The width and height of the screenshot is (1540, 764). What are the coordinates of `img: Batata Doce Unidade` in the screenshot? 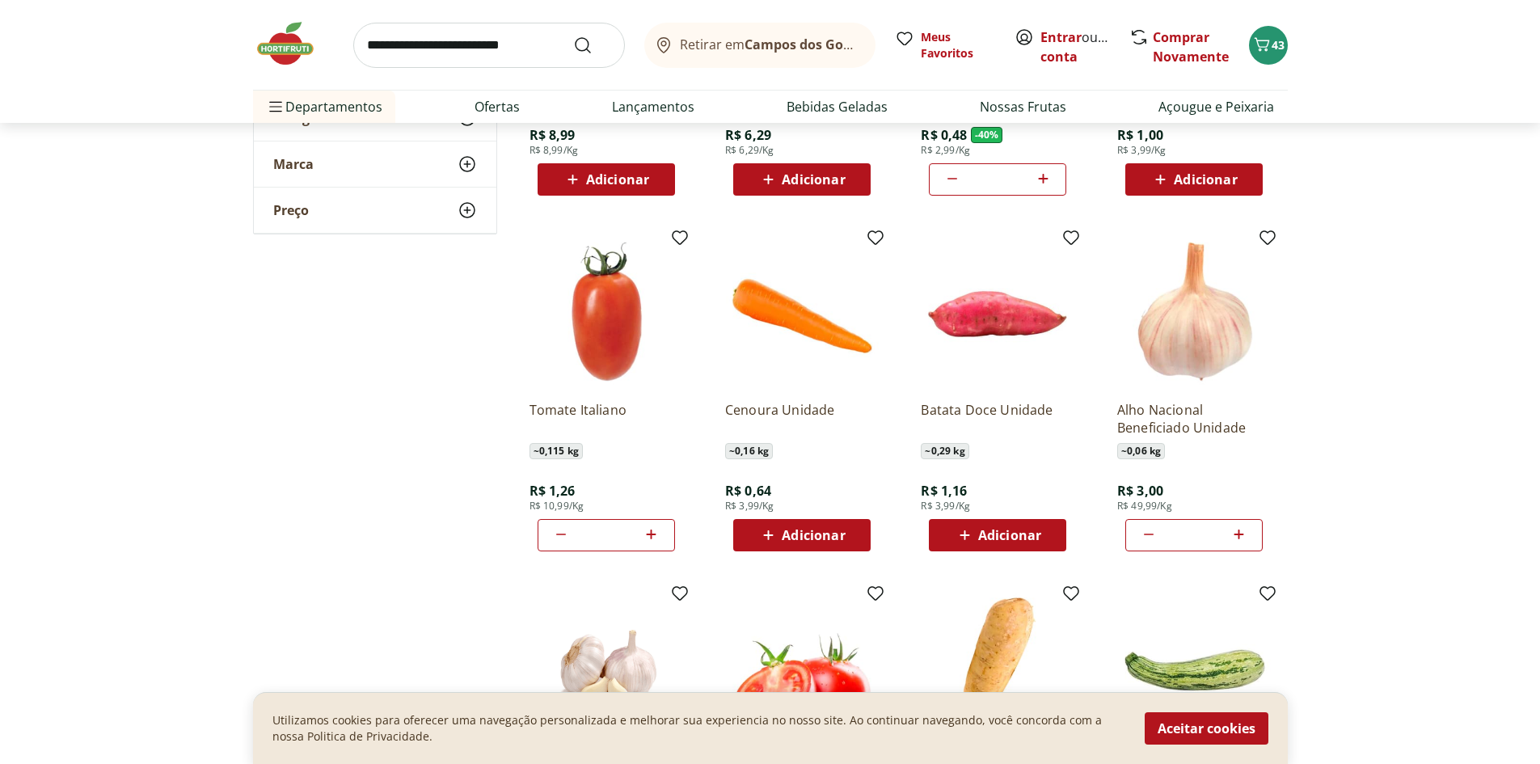 It's located at (997, 311).